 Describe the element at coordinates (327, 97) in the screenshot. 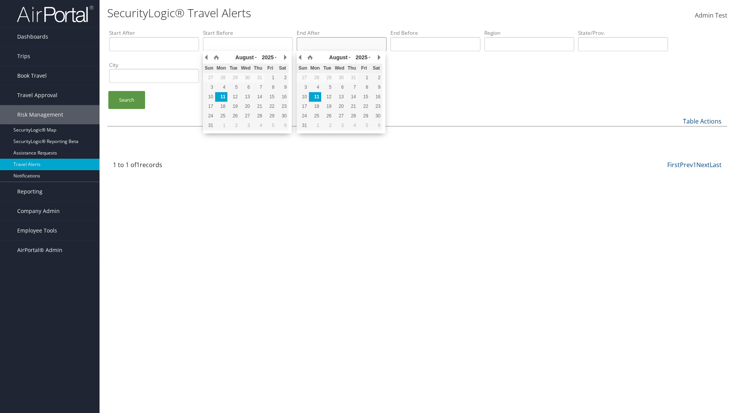

I see `div: 12` at that location.